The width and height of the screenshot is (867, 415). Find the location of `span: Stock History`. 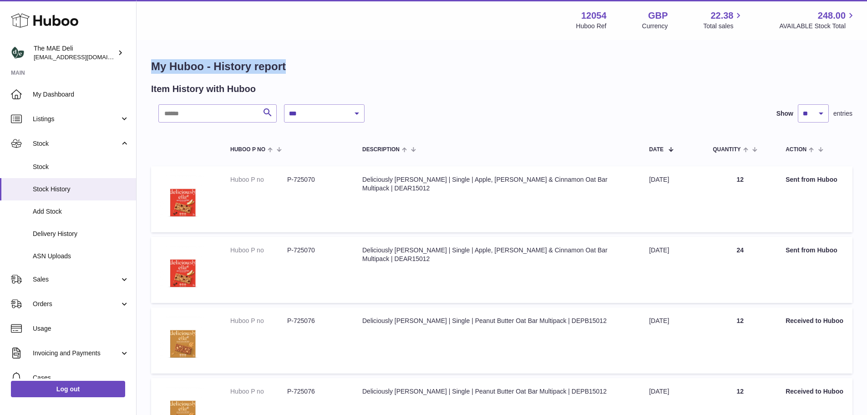

span: Stock History is located at coordinates (81, 189).